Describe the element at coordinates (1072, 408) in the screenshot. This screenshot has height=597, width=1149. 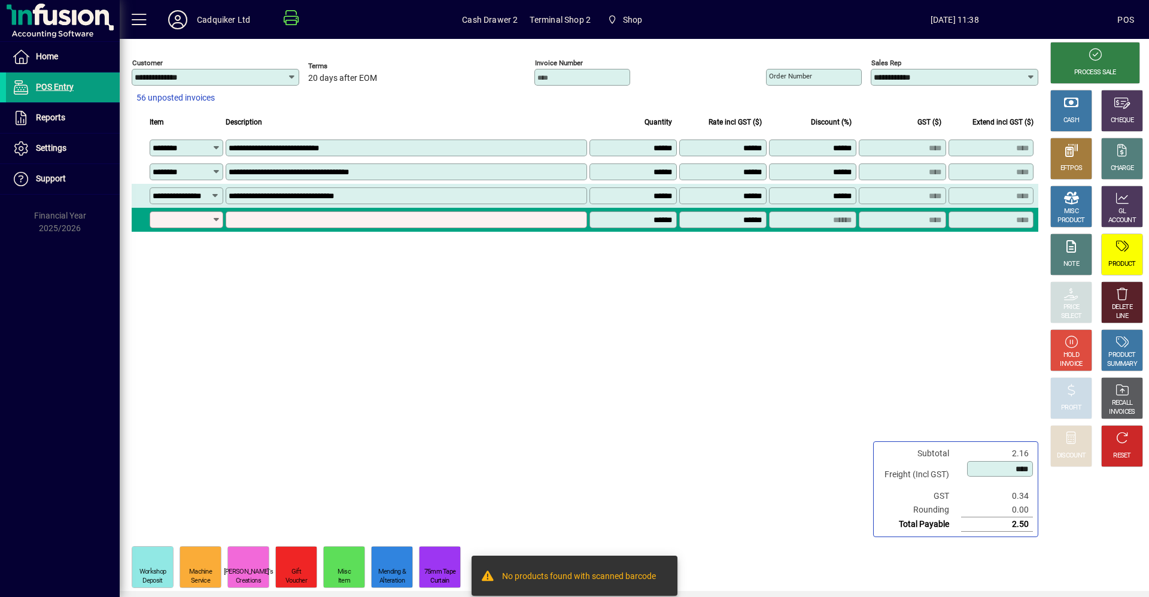
I see `div: PROFIT` at that location.